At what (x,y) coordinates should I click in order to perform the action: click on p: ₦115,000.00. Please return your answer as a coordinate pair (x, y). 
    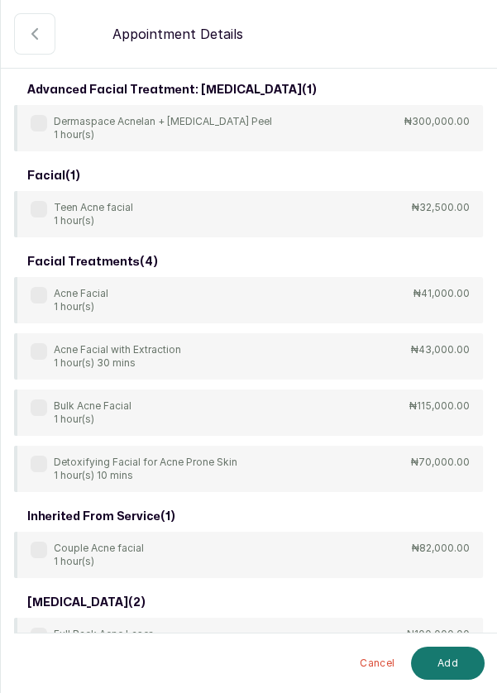
    Looking at the image, I should click on (439, 406).